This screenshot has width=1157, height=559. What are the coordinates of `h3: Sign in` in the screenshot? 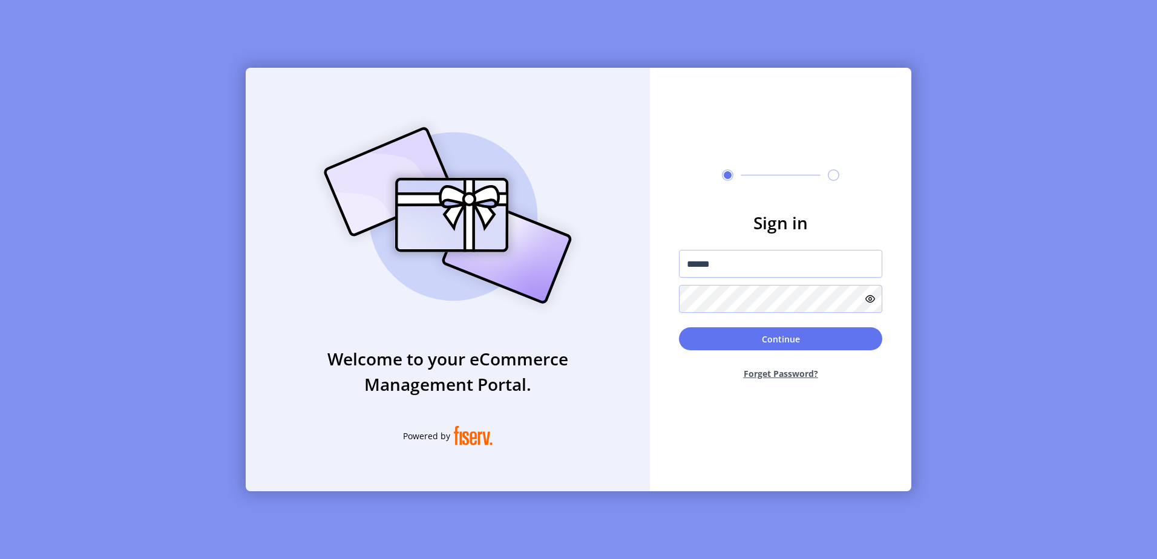 It's located at (781, 223).